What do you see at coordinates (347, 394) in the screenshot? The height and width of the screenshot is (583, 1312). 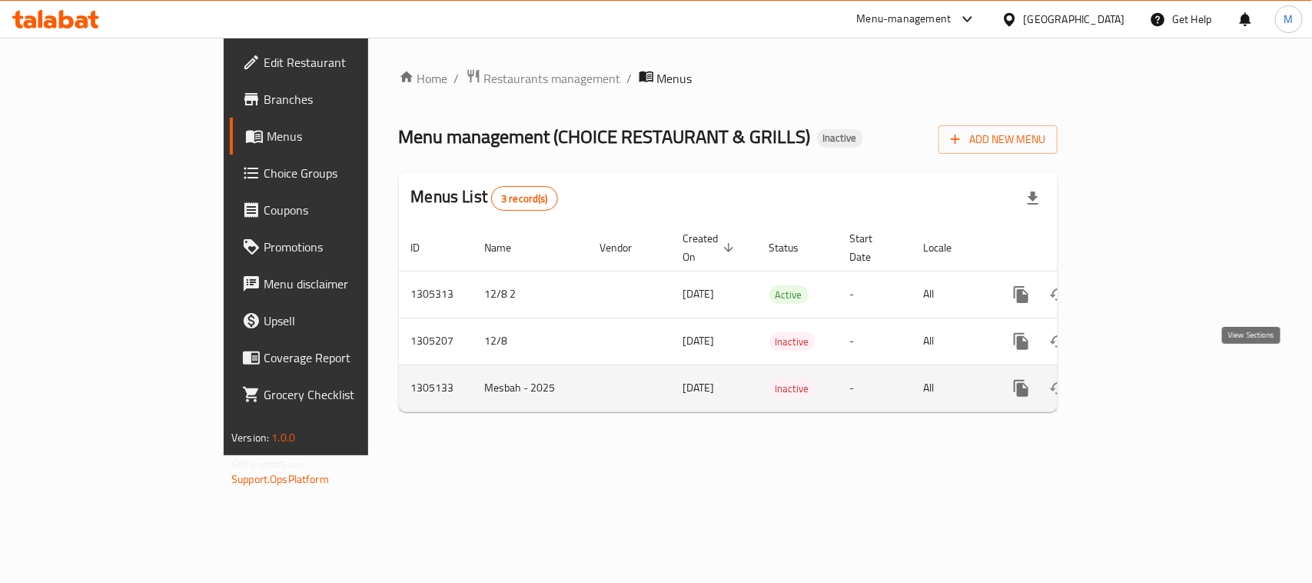 I see `span: Grocery Checklist` at bounding box center [347, 394].